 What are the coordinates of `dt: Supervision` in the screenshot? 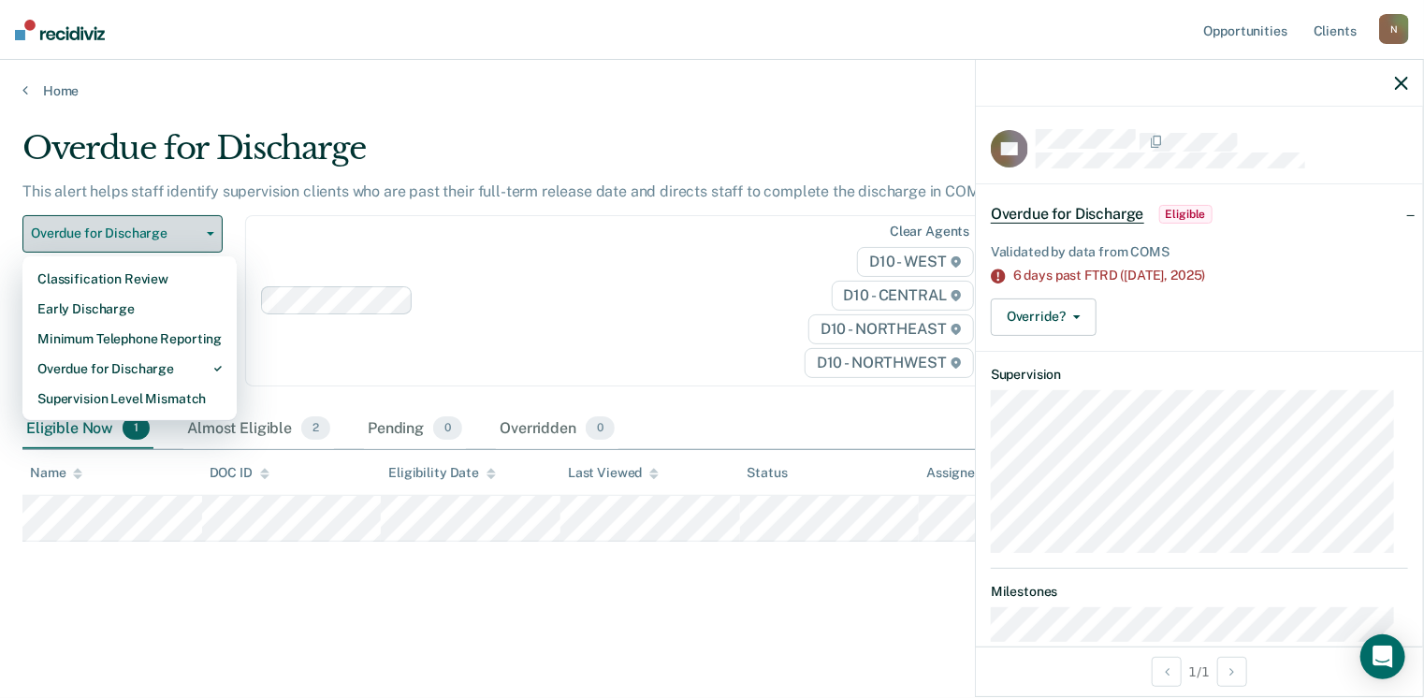 It's located at (1199, 374).